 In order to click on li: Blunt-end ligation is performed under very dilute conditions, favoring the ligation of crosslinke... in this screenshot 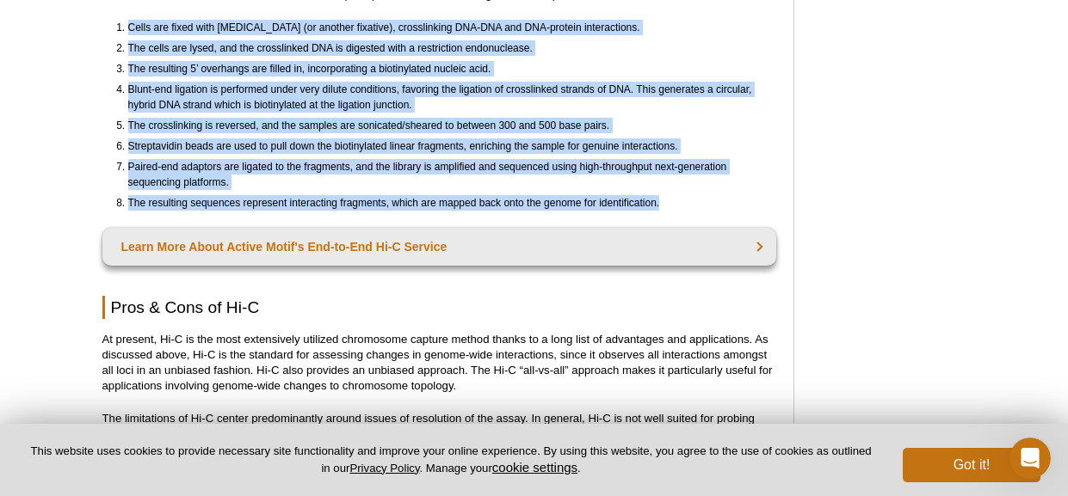, I will do `click(444, 97)`.